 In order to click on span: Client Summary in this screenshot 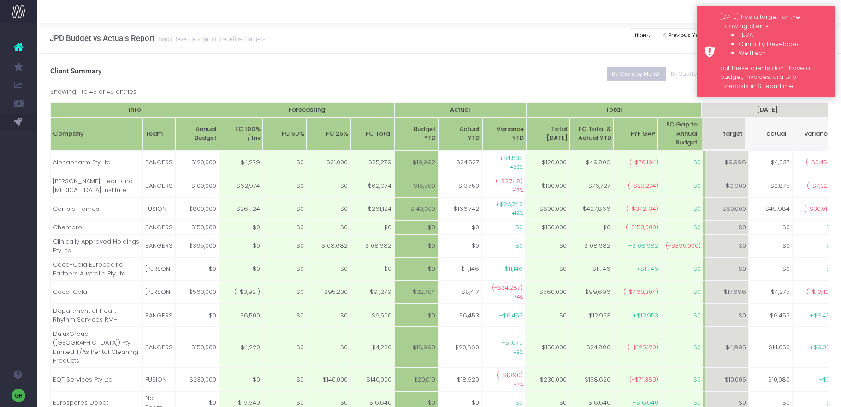, I will do `click(76, 71)`.